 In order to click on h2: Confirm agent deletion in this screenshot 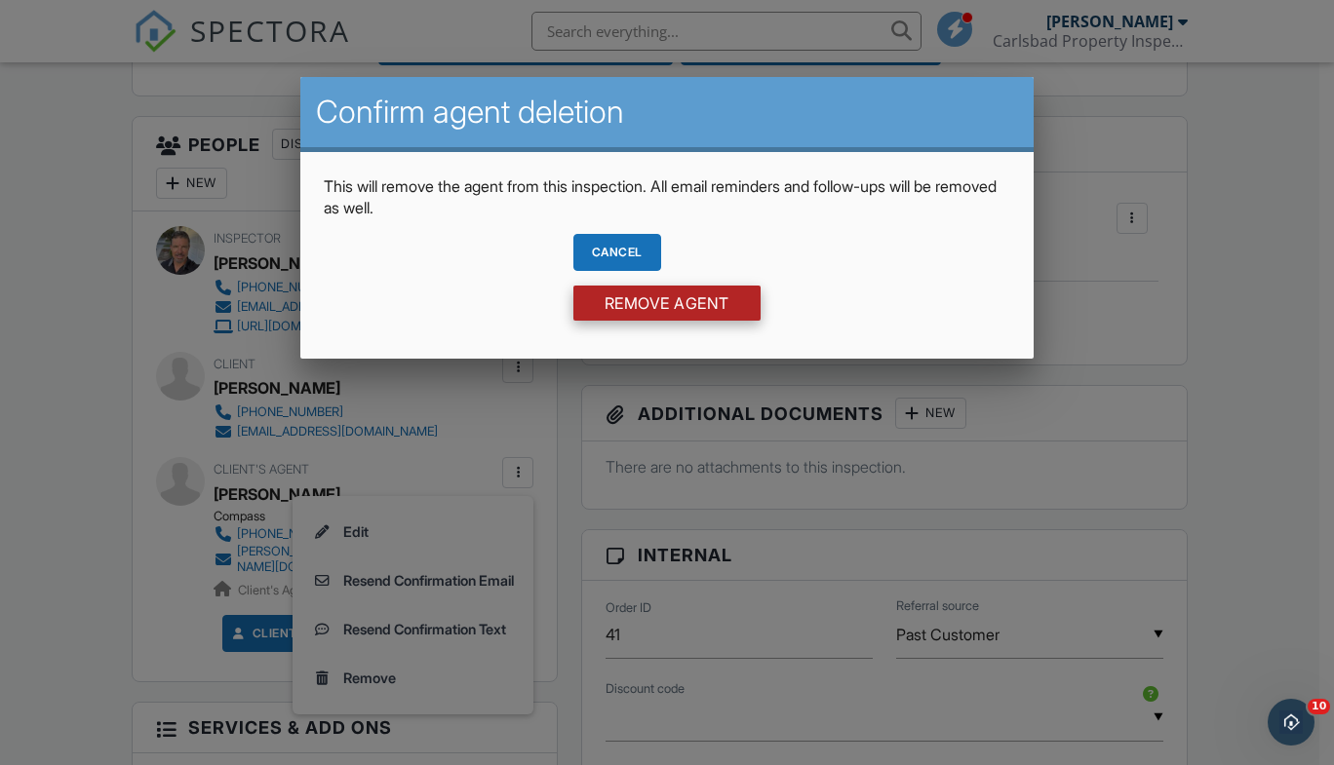, I will do `click(667, 112)`.